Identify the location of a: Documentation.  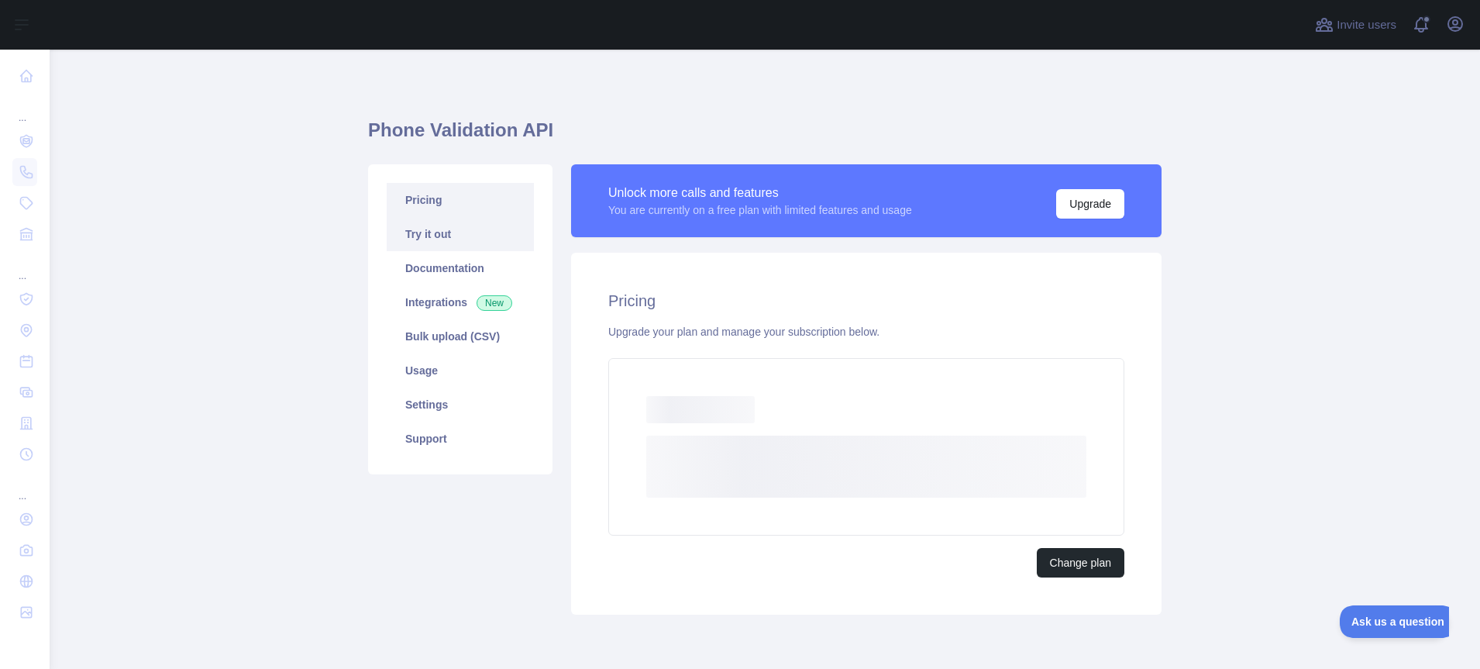
(460, 268).